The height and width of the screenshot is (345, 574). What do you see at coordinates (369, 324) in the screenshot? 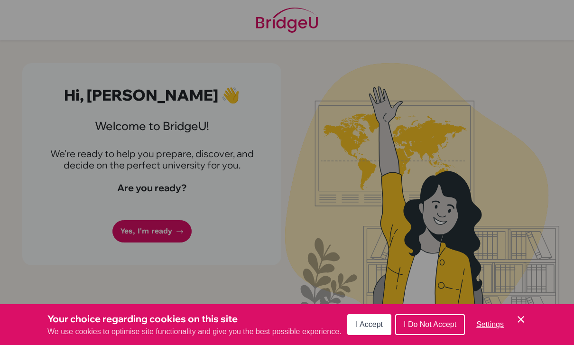
I see `button: I Accept` at bounding box center [369, 324].